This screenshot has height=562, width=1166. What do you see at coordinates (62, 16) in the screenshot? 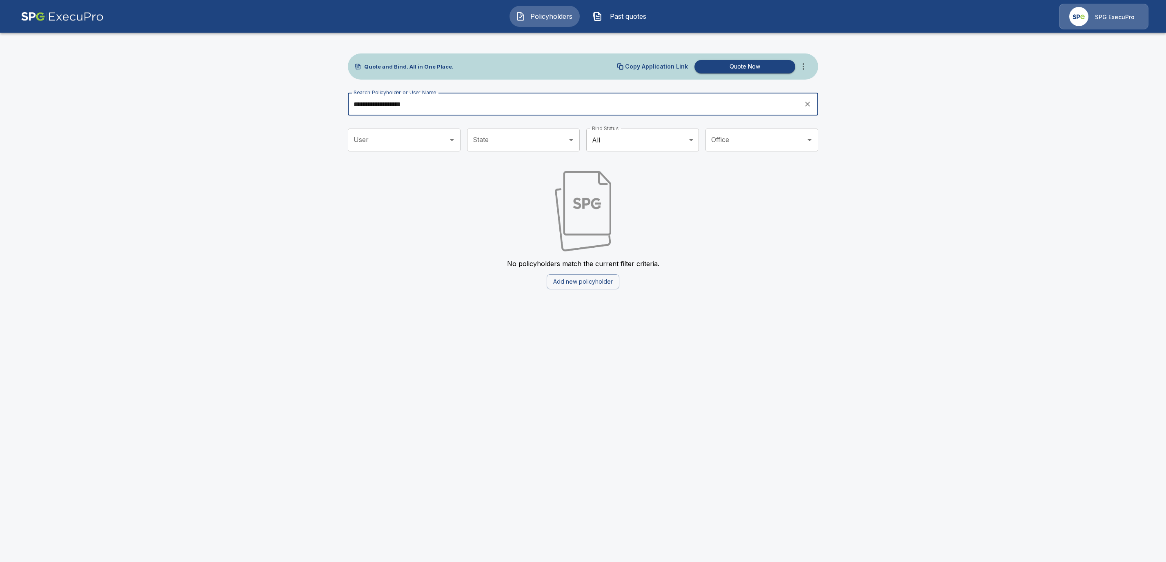
I see `img: AA Logo` at bounding box center [62, 16].